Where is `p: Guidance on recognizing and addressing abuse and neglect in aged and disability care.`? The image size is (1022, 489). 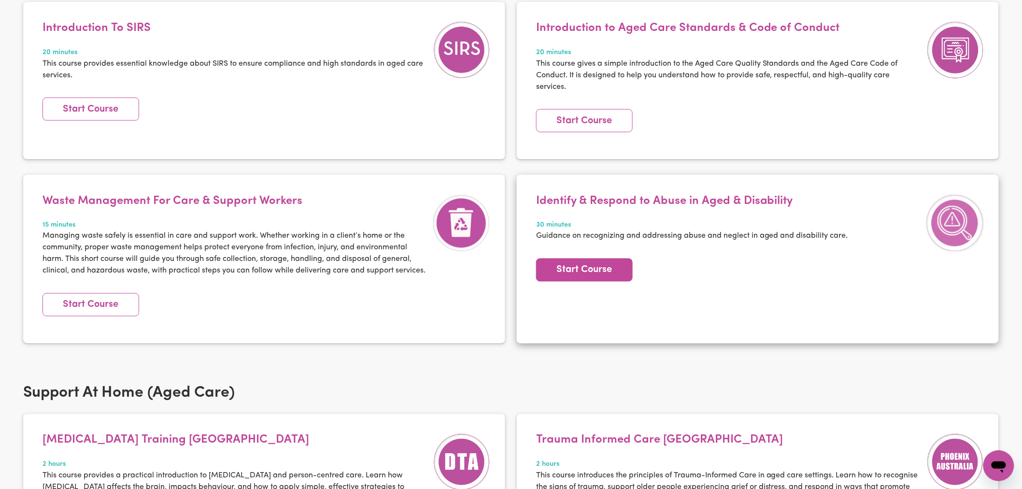 p: Guidance on recognizing and addressing abuse and neglect in aged and disability care. is located at coordinates (692, 236).